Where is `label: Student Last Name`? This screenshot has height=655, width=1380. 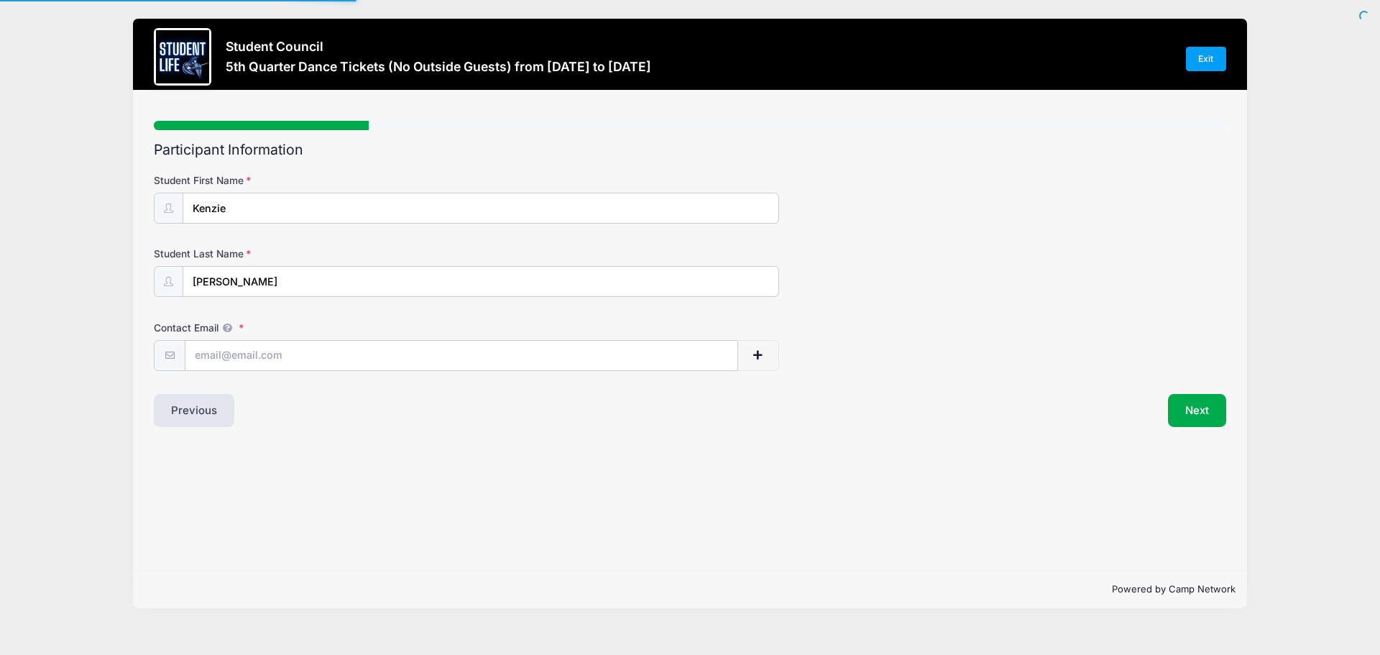
label: Student Last Name is located at coordinates (332, 254).